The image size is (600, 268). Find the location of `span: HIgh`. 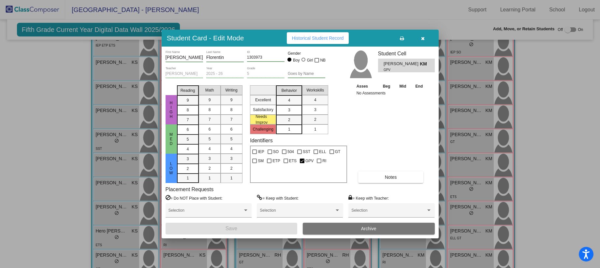

span: HIgh is located at coordinates (171, 110).